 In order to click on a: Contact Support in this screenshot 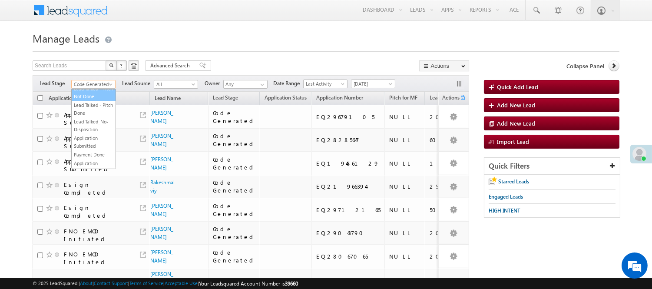, I will do `click(111, 283)`.